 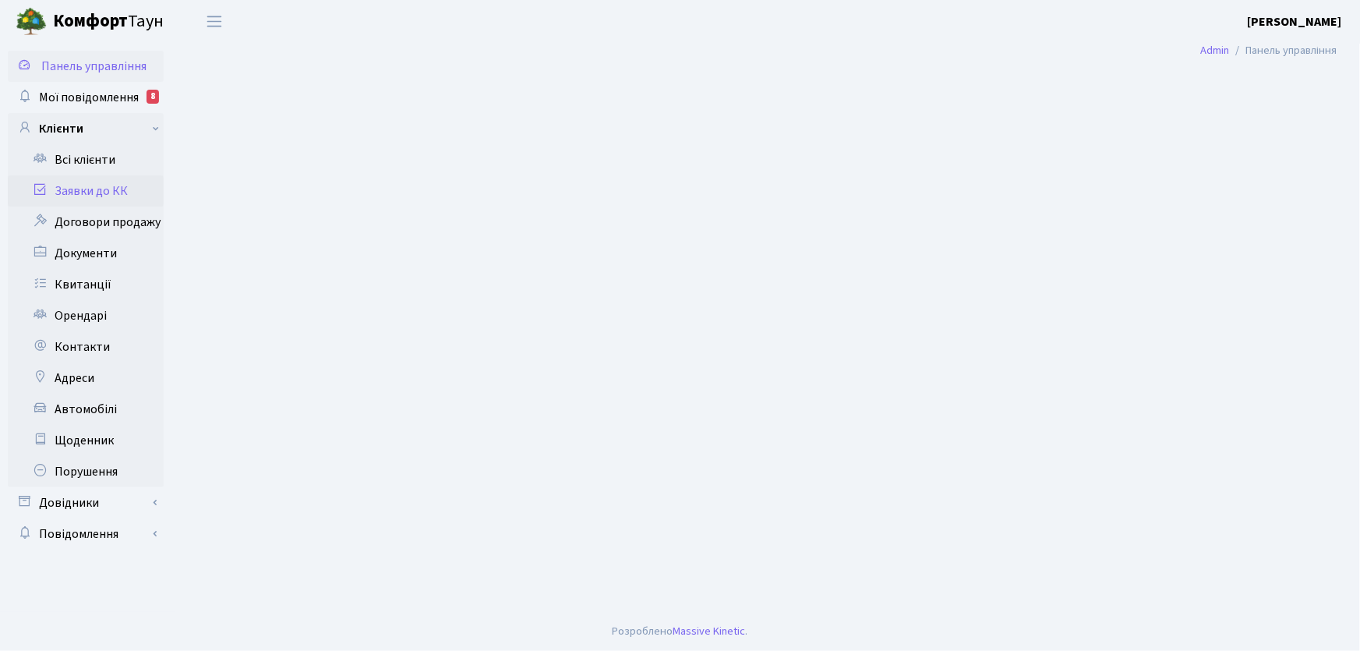 I want to click on nav: breadcrumb, so click(x=1268, y=51).